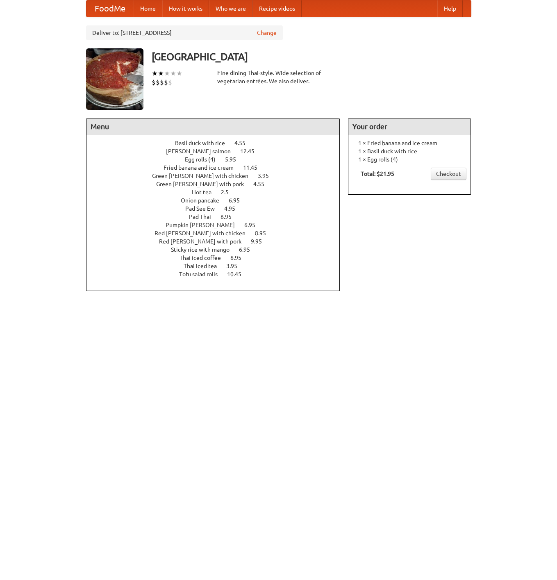 This screenshot has height=580, width=557. What do you see at coordinates (218, 143) in the screenshot?
I see `a: Basil duck with rice 4.55` at bounding box center [218, 143].